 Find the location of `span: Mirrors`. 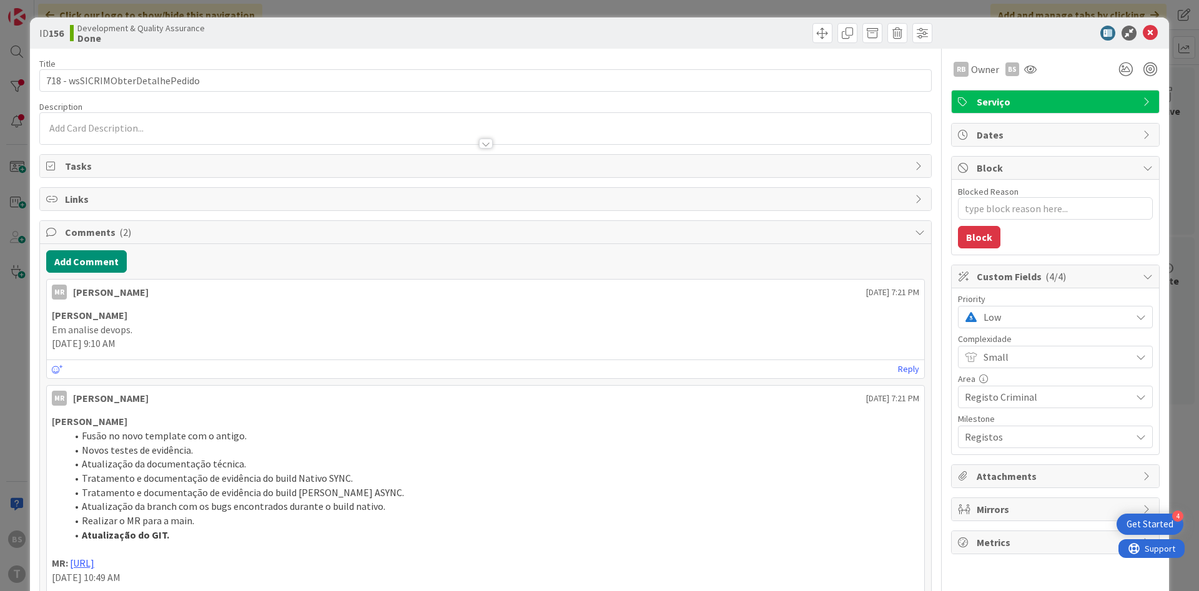

span: Mirrors is located at coordinates (1057, 510).